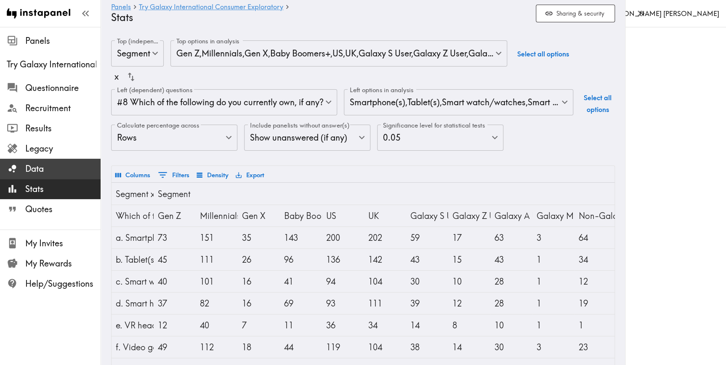 The image size is (726, 365). What do you see at coordinates (385, 237) in the screenshot?
I see `div: 202` at bounding box center [385, 237].